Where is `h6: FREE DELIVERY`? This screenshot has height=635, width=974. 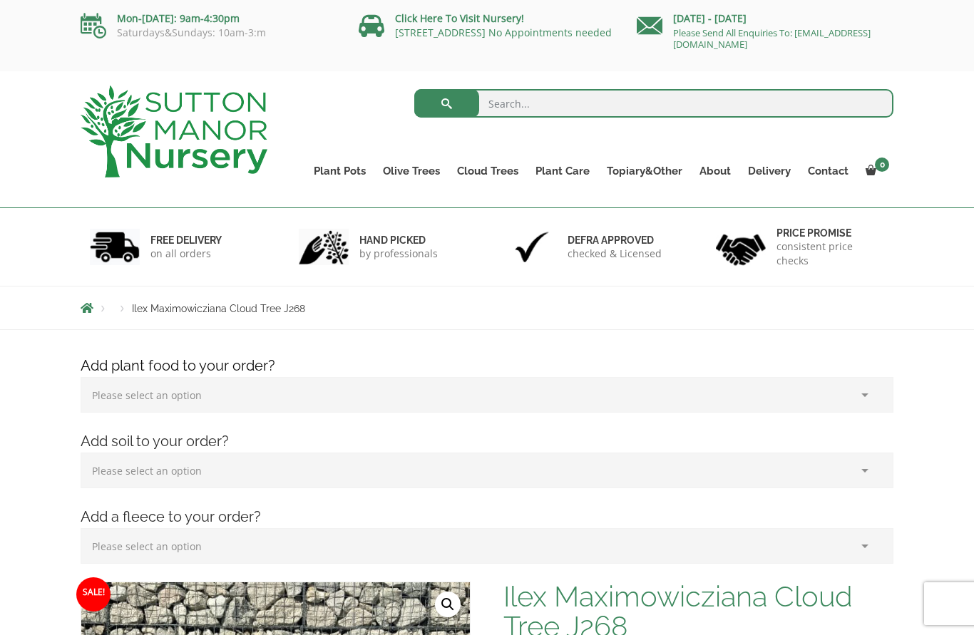 h6: FREE DELIVERY is located at coordinates (186, 240).